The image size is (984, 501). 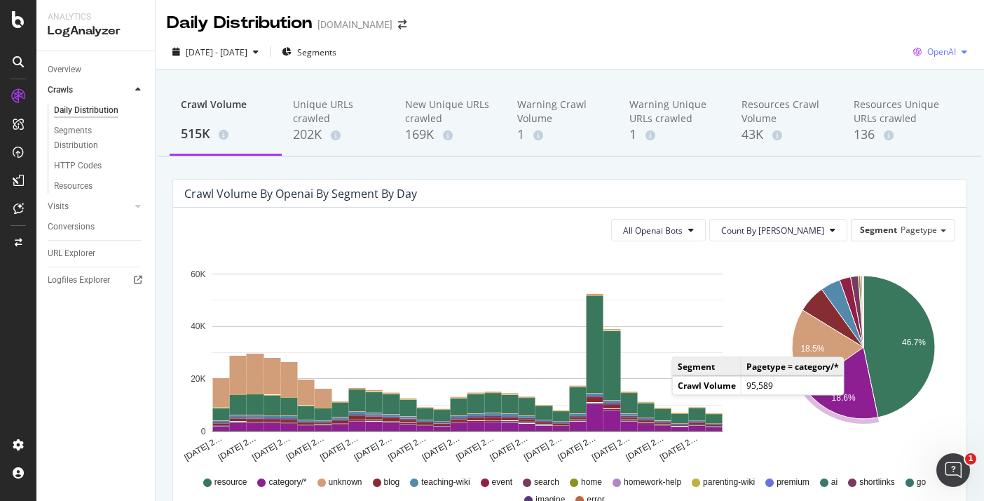 What do you see at coordinates (707, 385) in the screenshot?
I see `td: Crawl Volume` at bounding box center [707, 385].